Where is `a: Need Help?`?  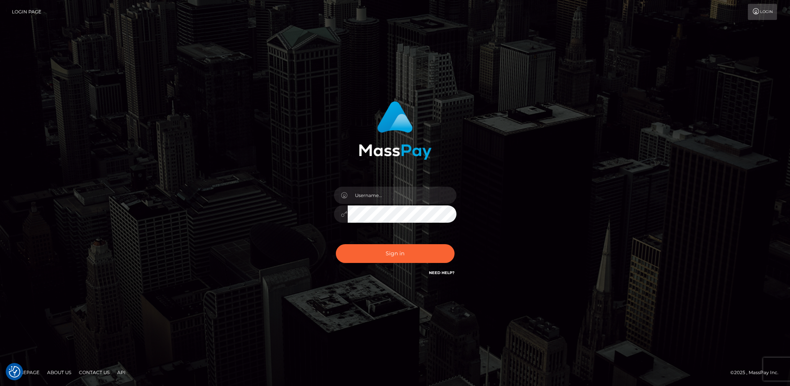 a: Need Help? is located at coordinates (442, 272).